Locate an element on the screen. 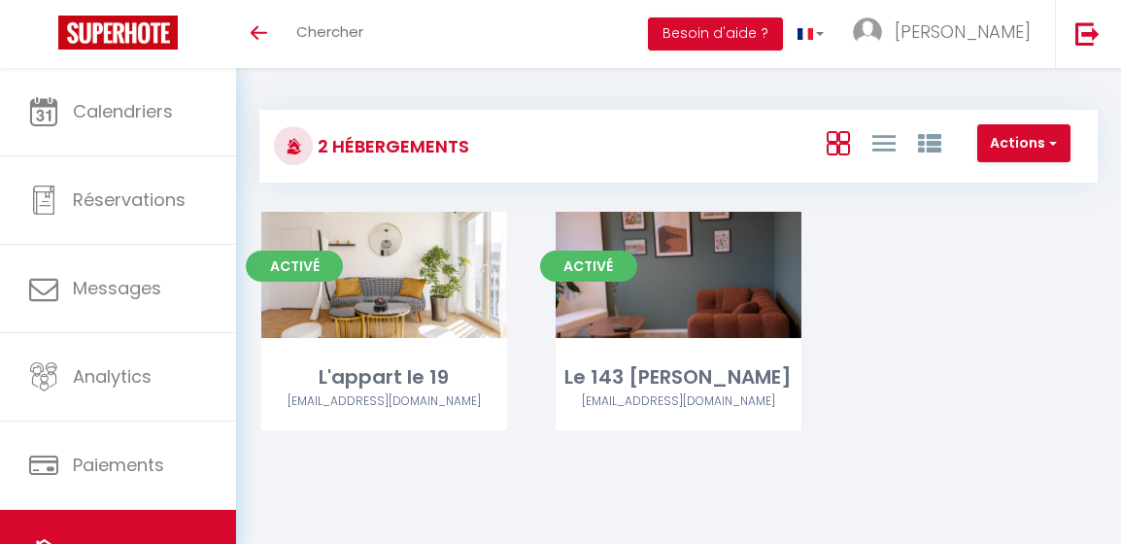 This screenshot has width=1121, height=544. a: Vue en Liste is located at coordinates (884, 142).